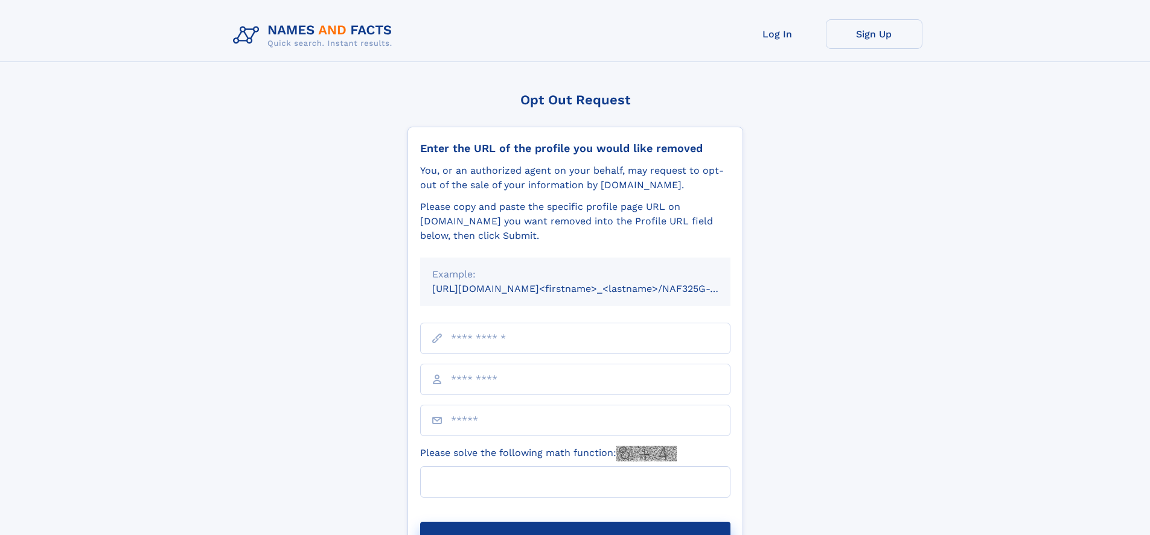  Describe the element at coordinates (575, 178) in the screenshot. I see `div: You, or an authorized agent on your behalf, may request to opt-out of the sale of your informatio...` at that location.